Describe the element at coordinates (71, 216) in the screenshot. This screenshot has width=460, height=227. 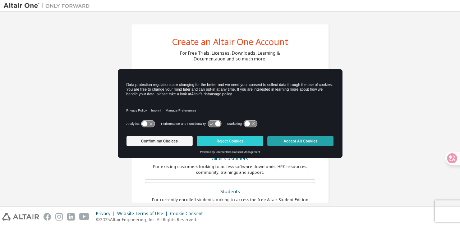
I see `img: linkedin.svg` at that location.